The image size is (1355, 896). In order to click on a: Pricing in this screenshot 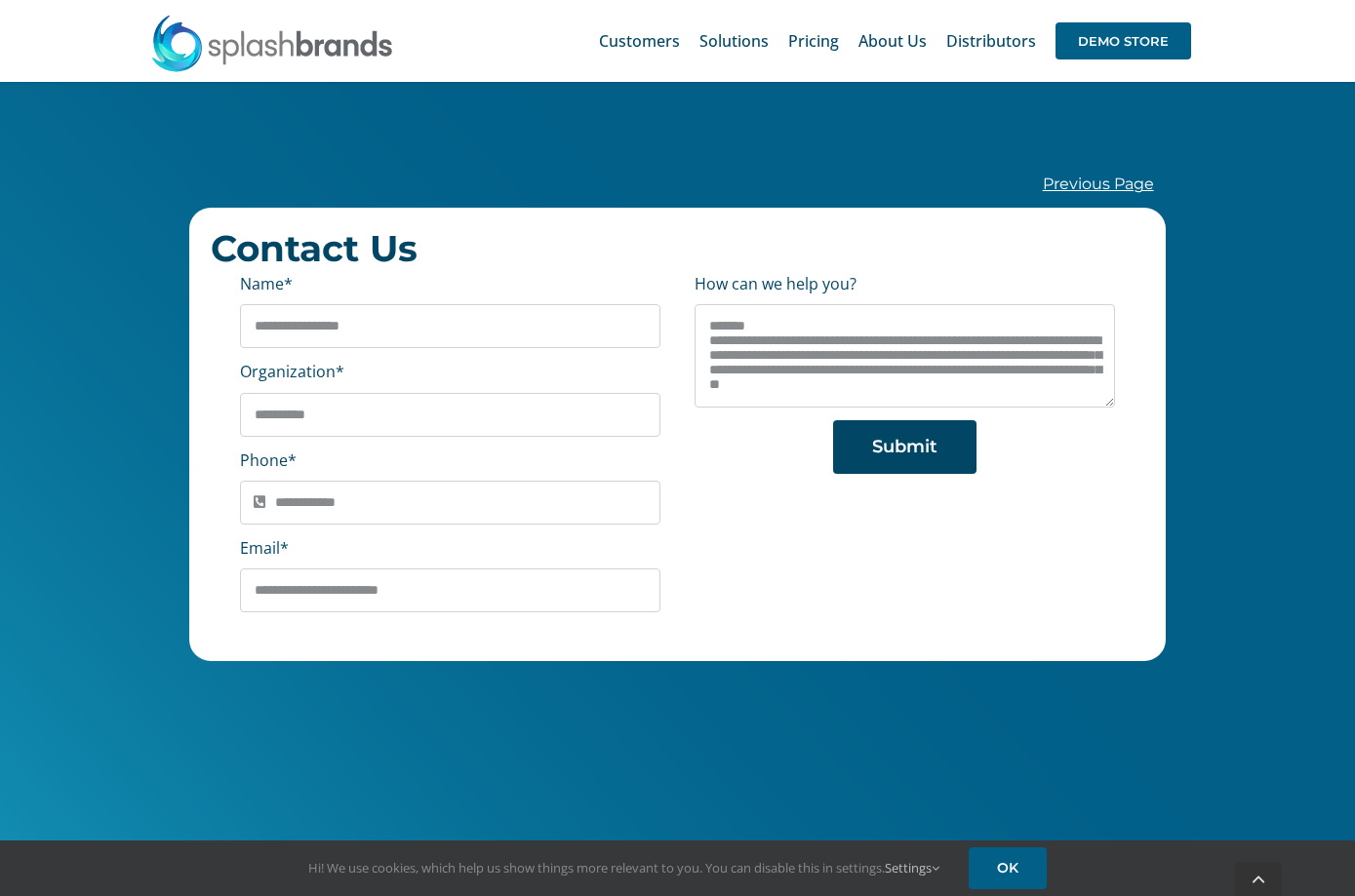, I will do `click(813, 41)`.